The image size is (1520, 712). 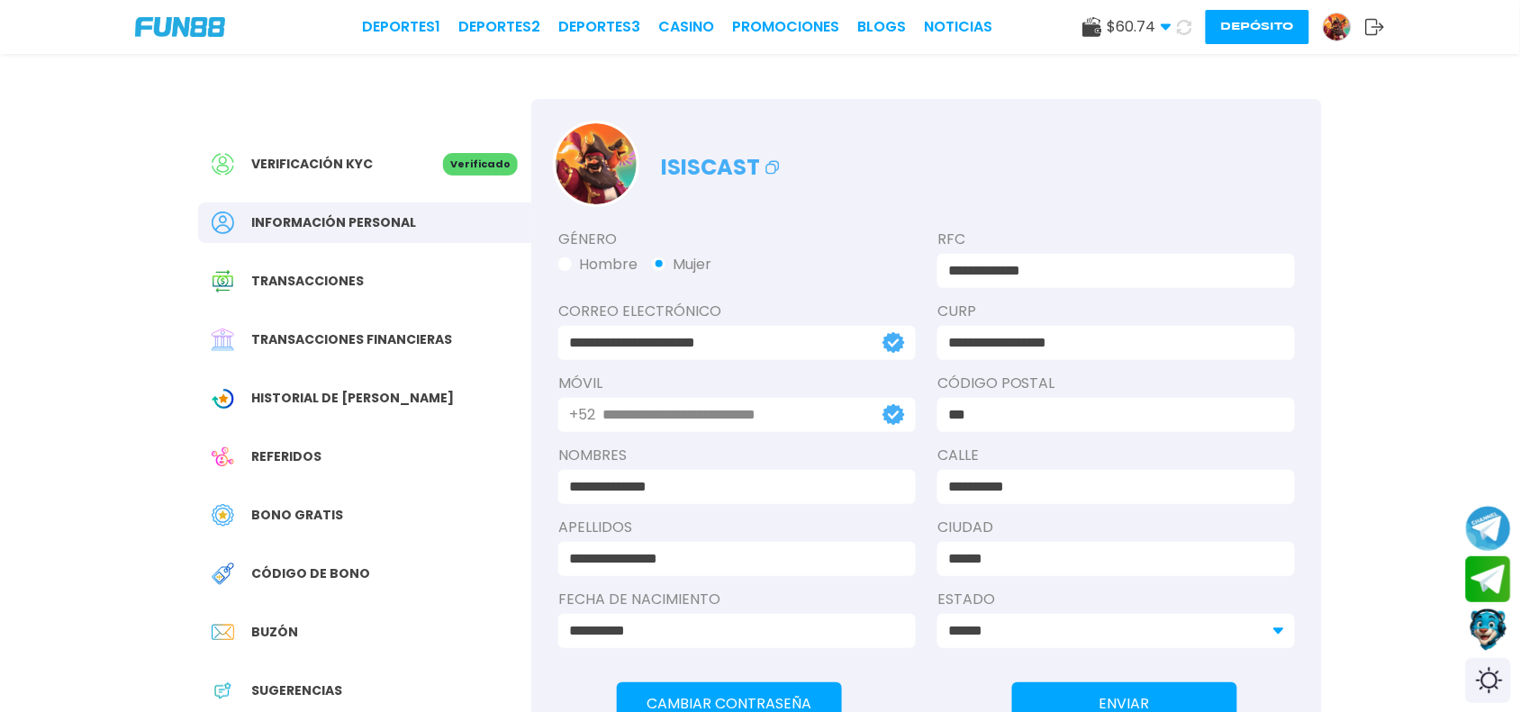 I want to click on a: Verificación KYCVerificado, so click(x=365, y=164).